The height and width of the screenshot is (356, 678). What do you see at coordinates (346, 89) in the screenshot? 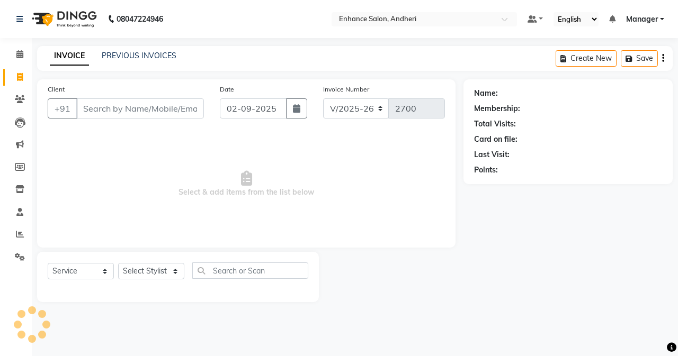
I see `label: Invoice Number` at bounding box center [346, 89].